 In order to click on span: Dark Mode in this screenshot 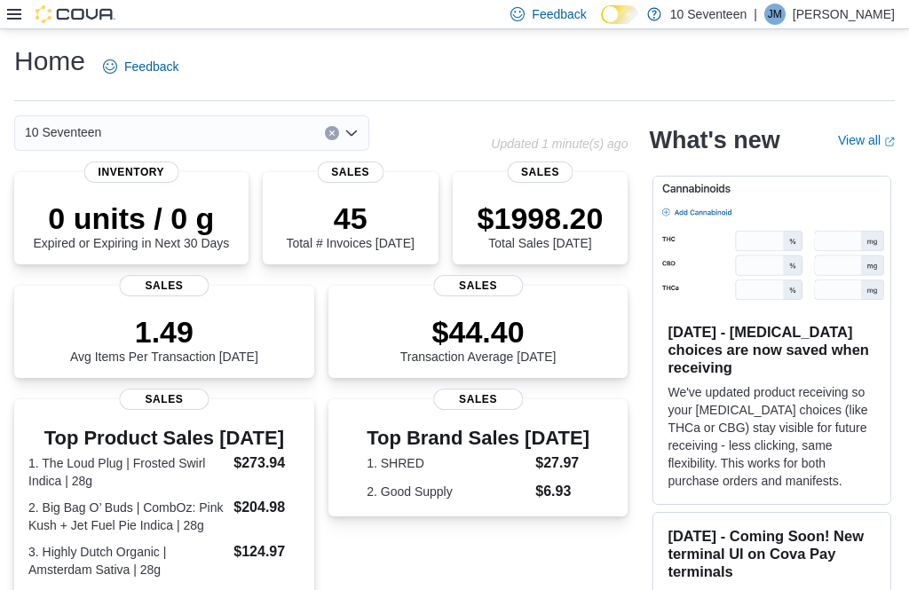, I will do `click(601, 24)`.